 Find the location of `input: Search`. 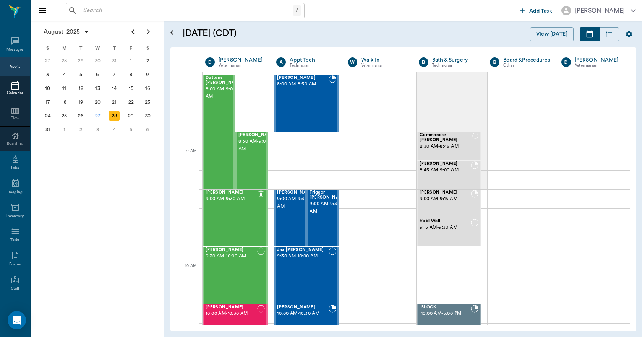

input: Search is located at coordinates (186, 11).